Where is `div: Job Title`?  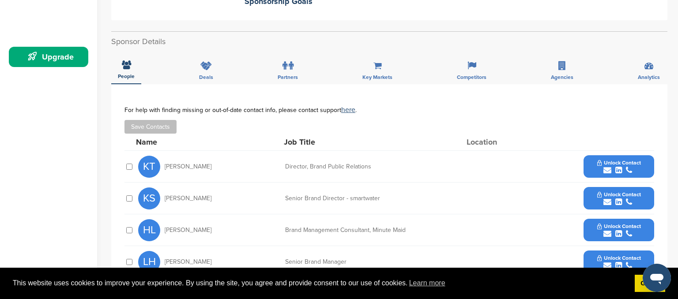
div: Job Title is located at coordinates (350, 142).